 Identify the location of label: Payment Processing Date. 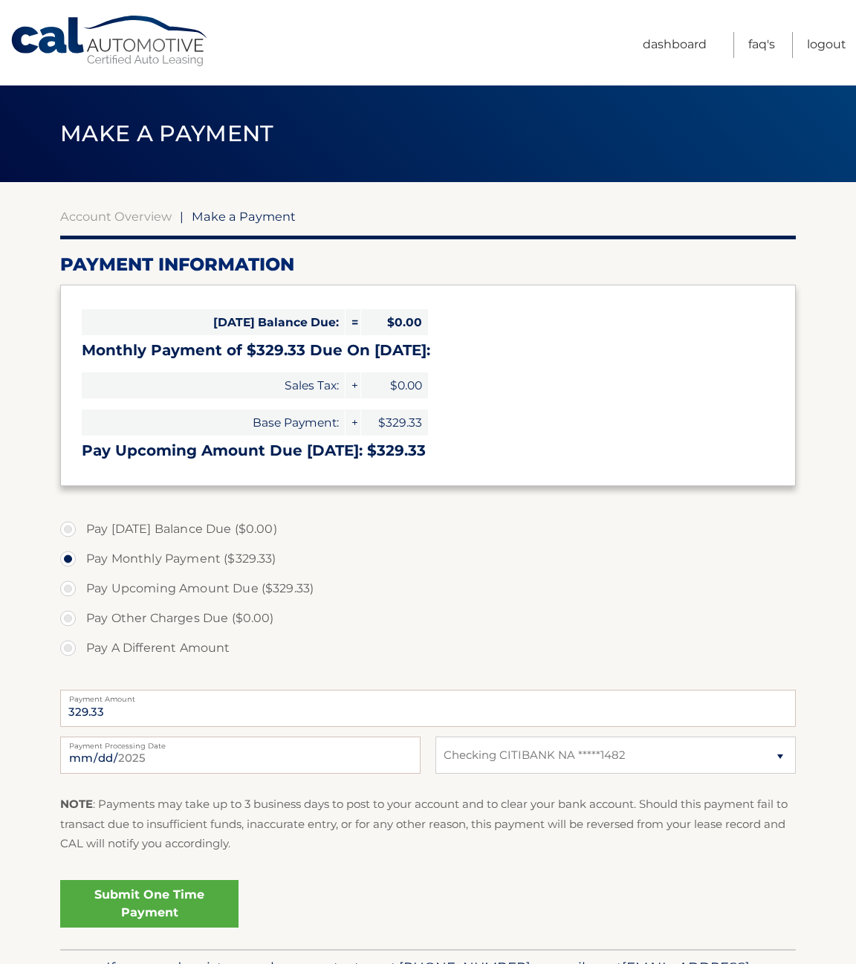
(240, 743).